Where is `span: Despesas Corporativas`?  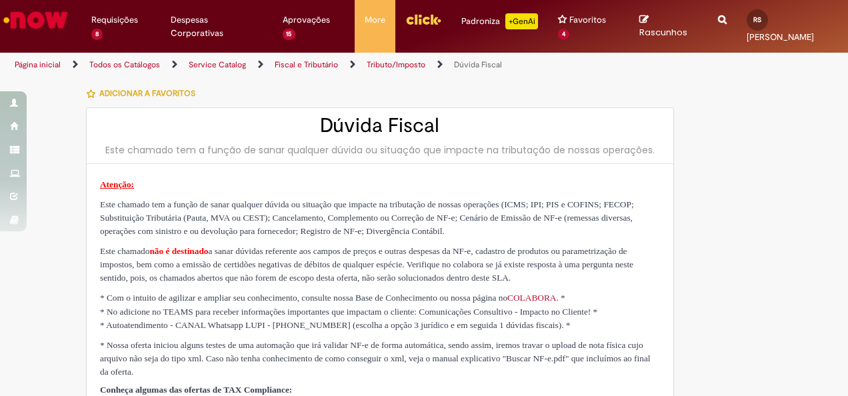
span: Despesas Corporativas is located at coordinates (216, 27).